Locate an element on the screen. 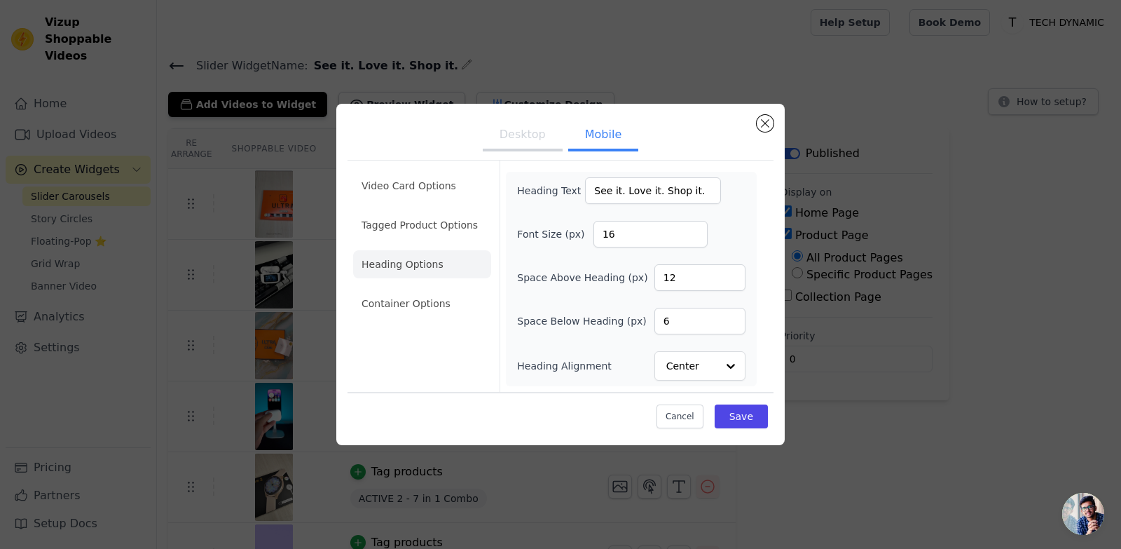 This screenshot has width=1121, height=549. button: Save is located at coordinates (742, 416).